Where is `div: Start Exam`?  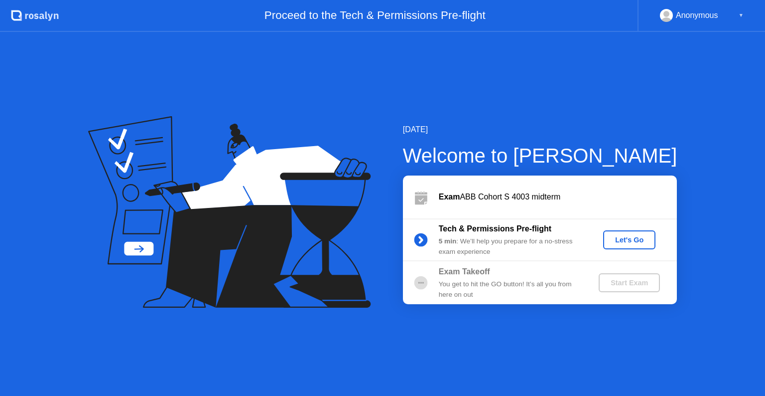 div: Start Exam is located at coordinates (629, 282).